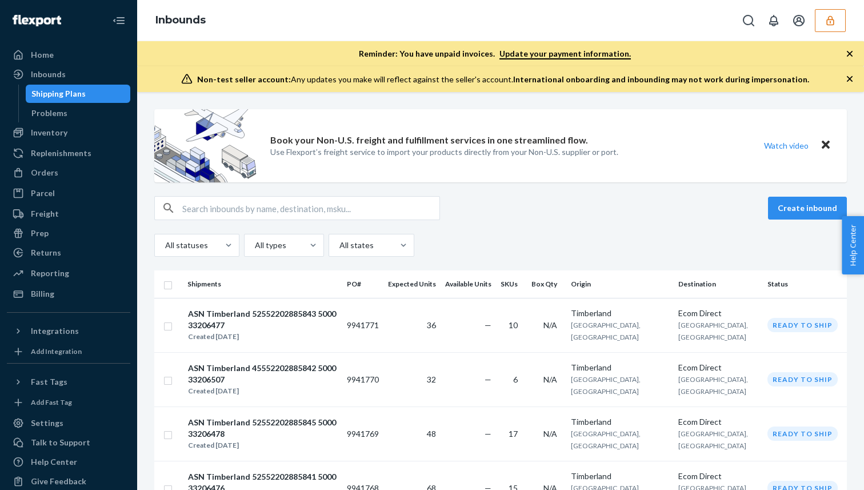 The height and width of the screenshot is (490, 864). I want to click on div: Help Center, so click(54, 462).